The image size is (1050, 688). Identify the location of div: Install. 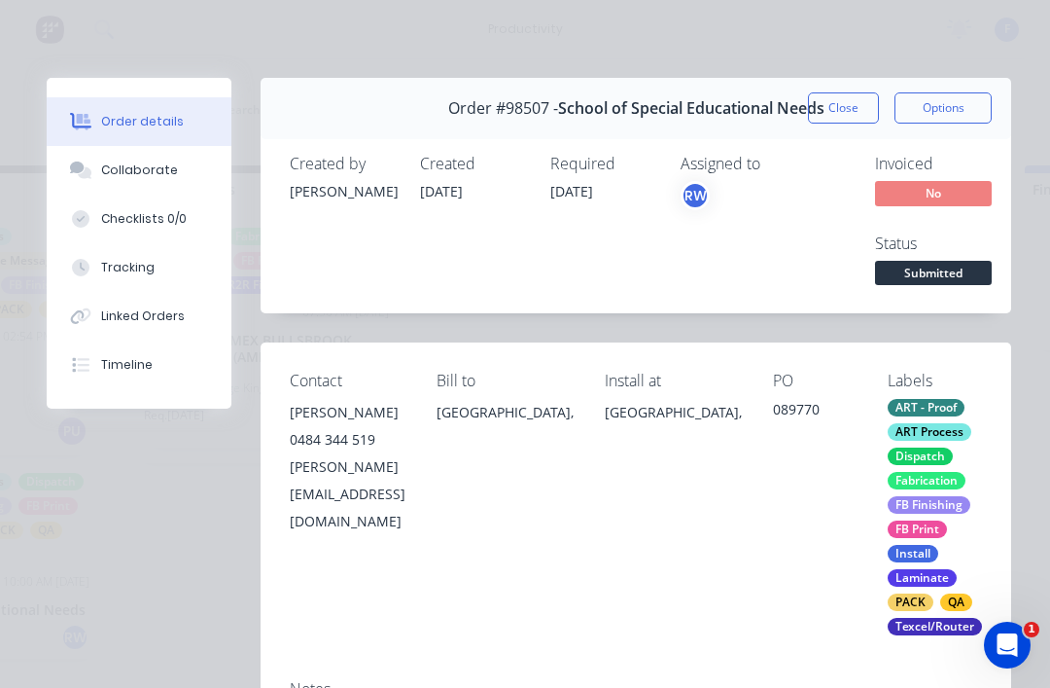
(913, 553).